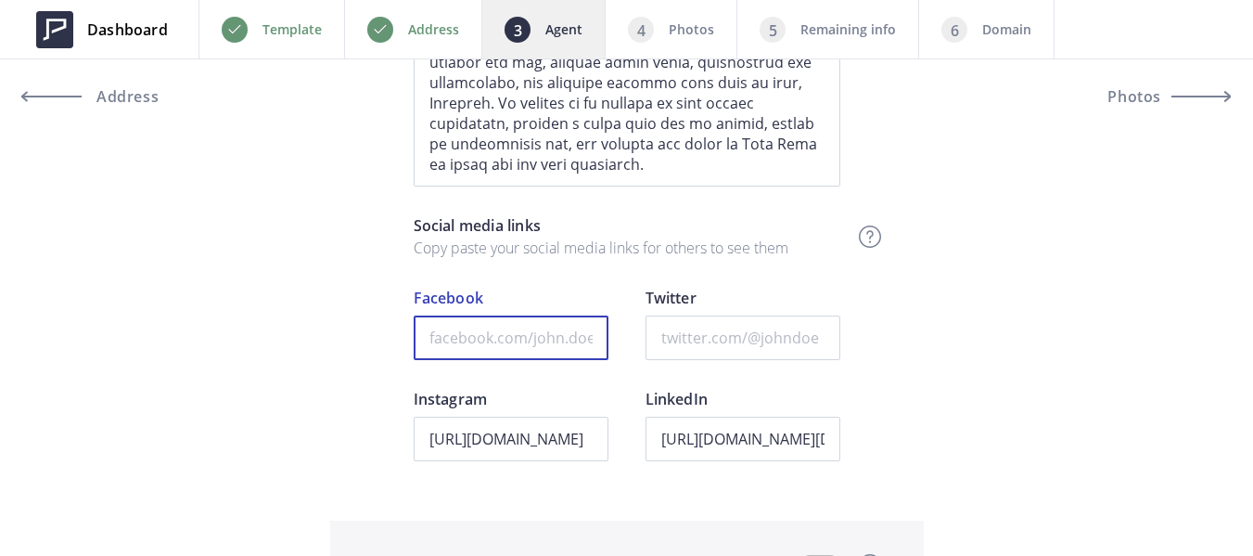 This screenshot has width=1253, height=556. Describe the element at coordinates (1007, 30) in the screenshot. I see `p: Domain` at that location.